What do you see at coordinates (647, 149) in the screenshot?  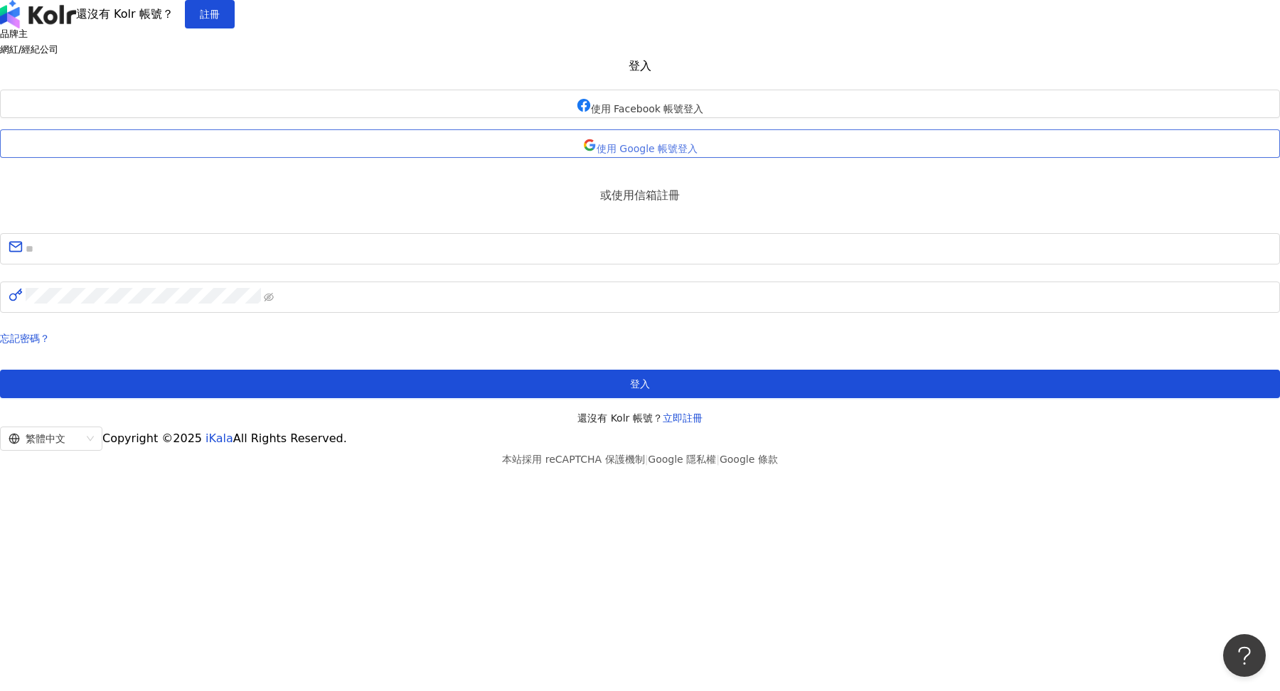 I see `span: 使用 Google 帳號登入` at bounding box center [647, 149].